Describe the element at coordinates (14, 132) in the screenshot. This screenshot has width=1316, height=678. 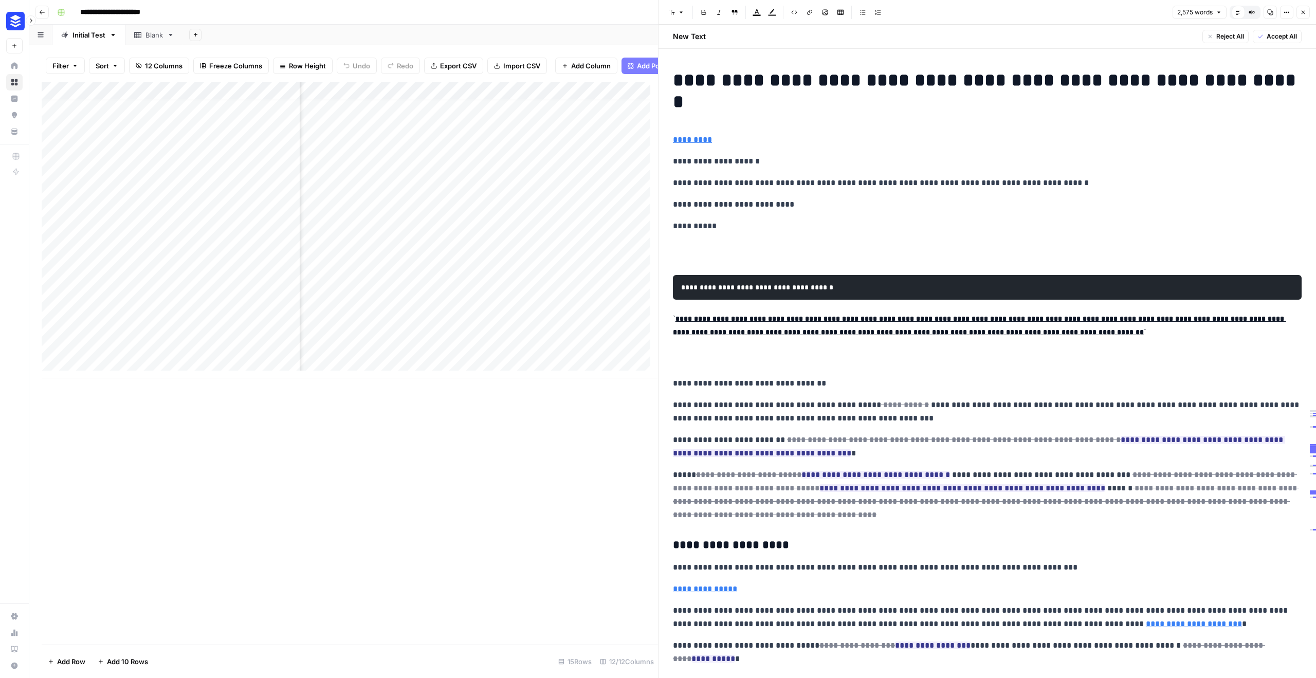
I see `a: Your Data` at that location.